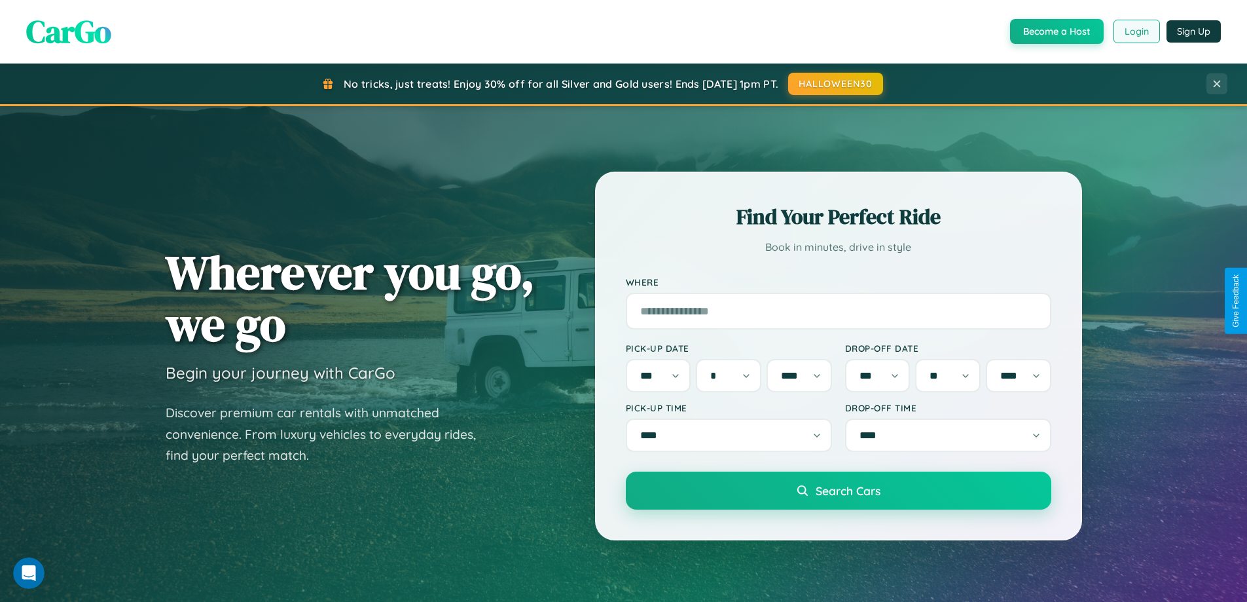 Image resolution: width=1247 pixels, height=602 pixels. What do you see at coordinates (1194, 31) in the screenshot?
I see `button: Sign Up` at bounding box center [1194, 31].